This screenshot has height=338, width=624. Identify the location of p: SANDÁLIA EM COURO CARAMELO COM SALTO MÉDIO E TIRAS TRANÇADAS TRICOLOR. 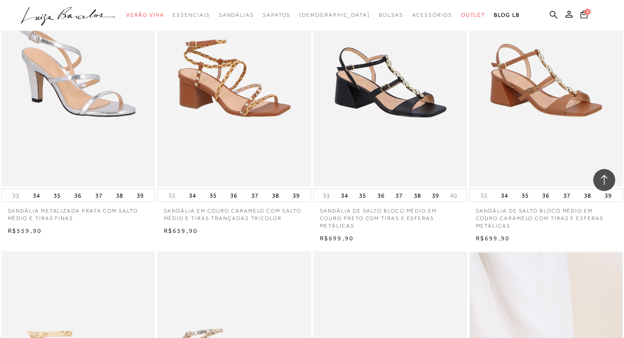
(234, 212).